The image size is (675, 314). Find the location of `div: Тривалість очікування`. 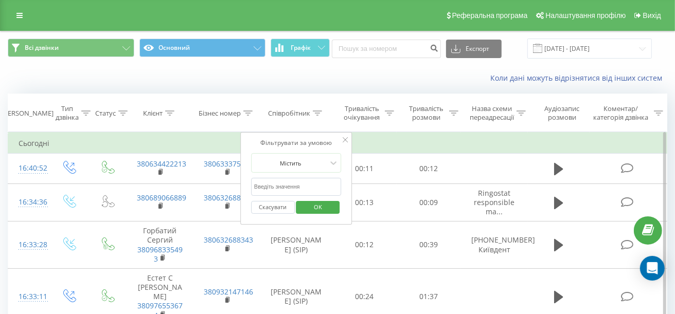

div: Тривалість очікування is located at coordinates (362, 113).